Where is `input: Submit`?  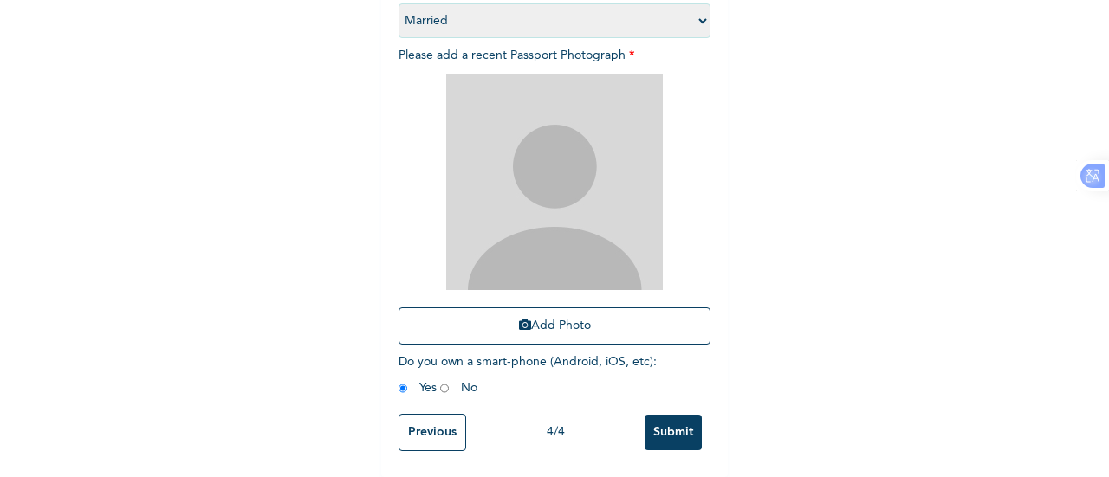
input: Submit is located at coordinates (673, 432).